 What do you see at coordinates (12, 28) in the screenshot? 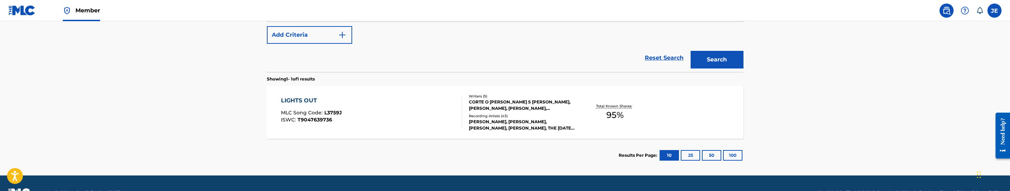
I see `div: Open Resource Center` at bounding box center [12, 28].